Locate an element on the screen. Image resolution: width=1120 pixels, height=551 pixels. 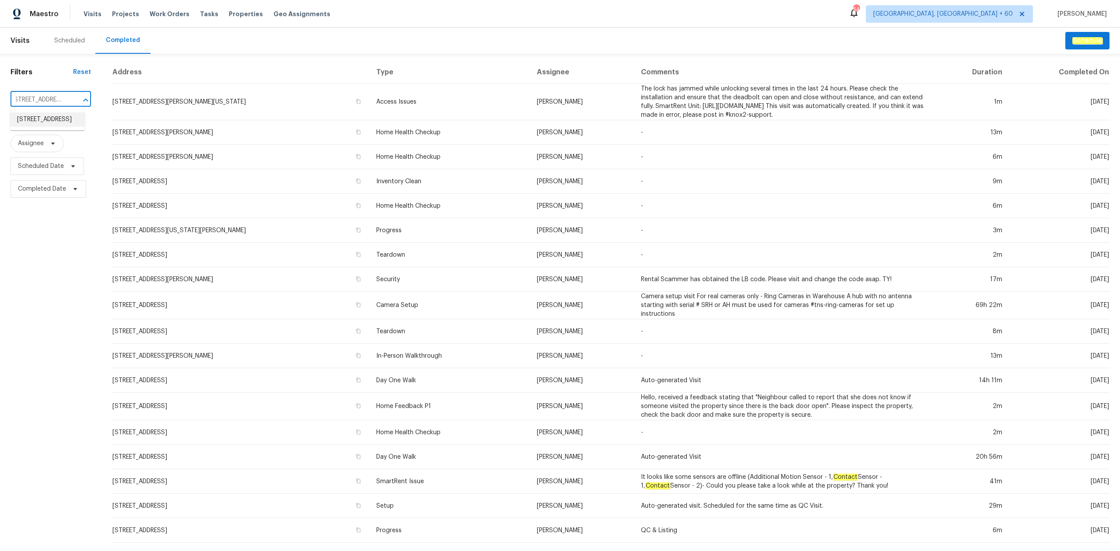
td: 69h 22m is located at coordinates (972, 306).